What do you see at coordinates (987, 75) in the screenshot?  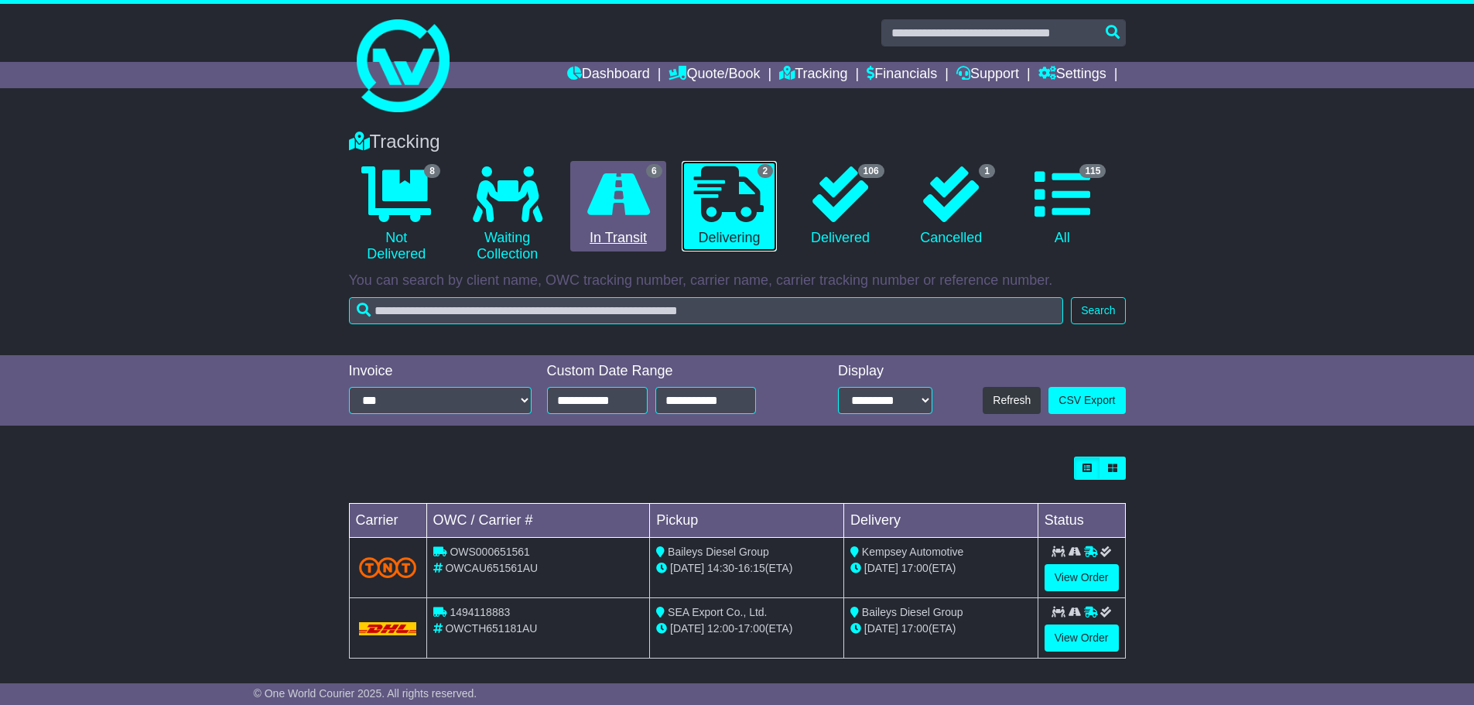 I see `a: Support` at bounding box center [987, 75].